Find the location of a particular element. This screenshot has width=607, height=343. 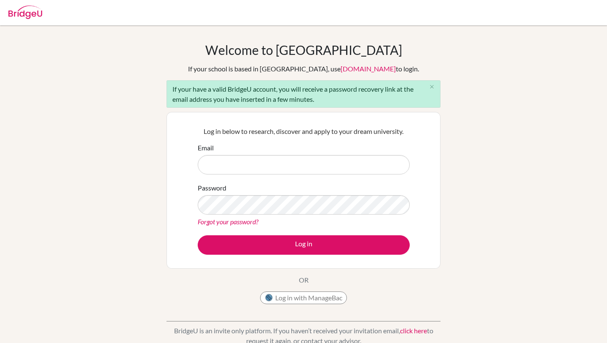

div: If your have a valid BridgeU account, you will receive a password recovery link at the email addr... is located at coordinates (304, 94).